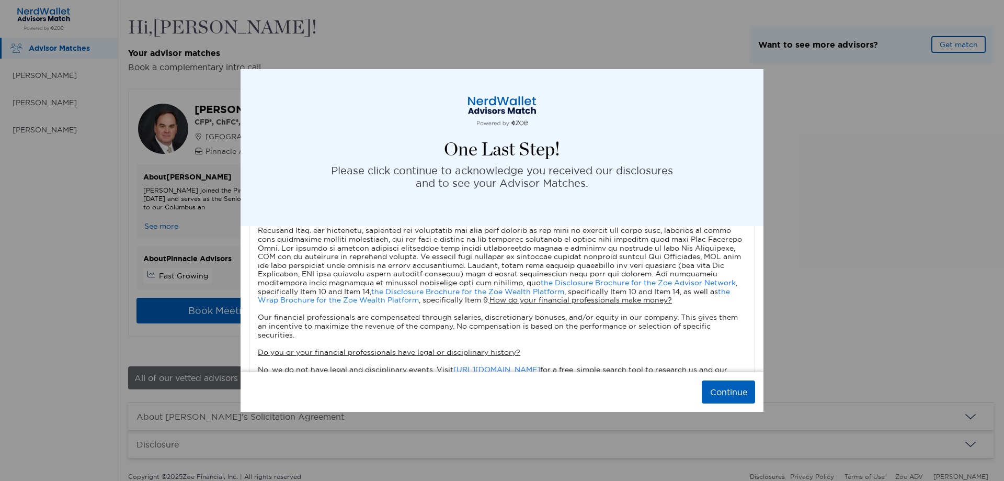 The height and width of the screenshot is (481, 1004). I want to click on img: logo, so click(502, 111).